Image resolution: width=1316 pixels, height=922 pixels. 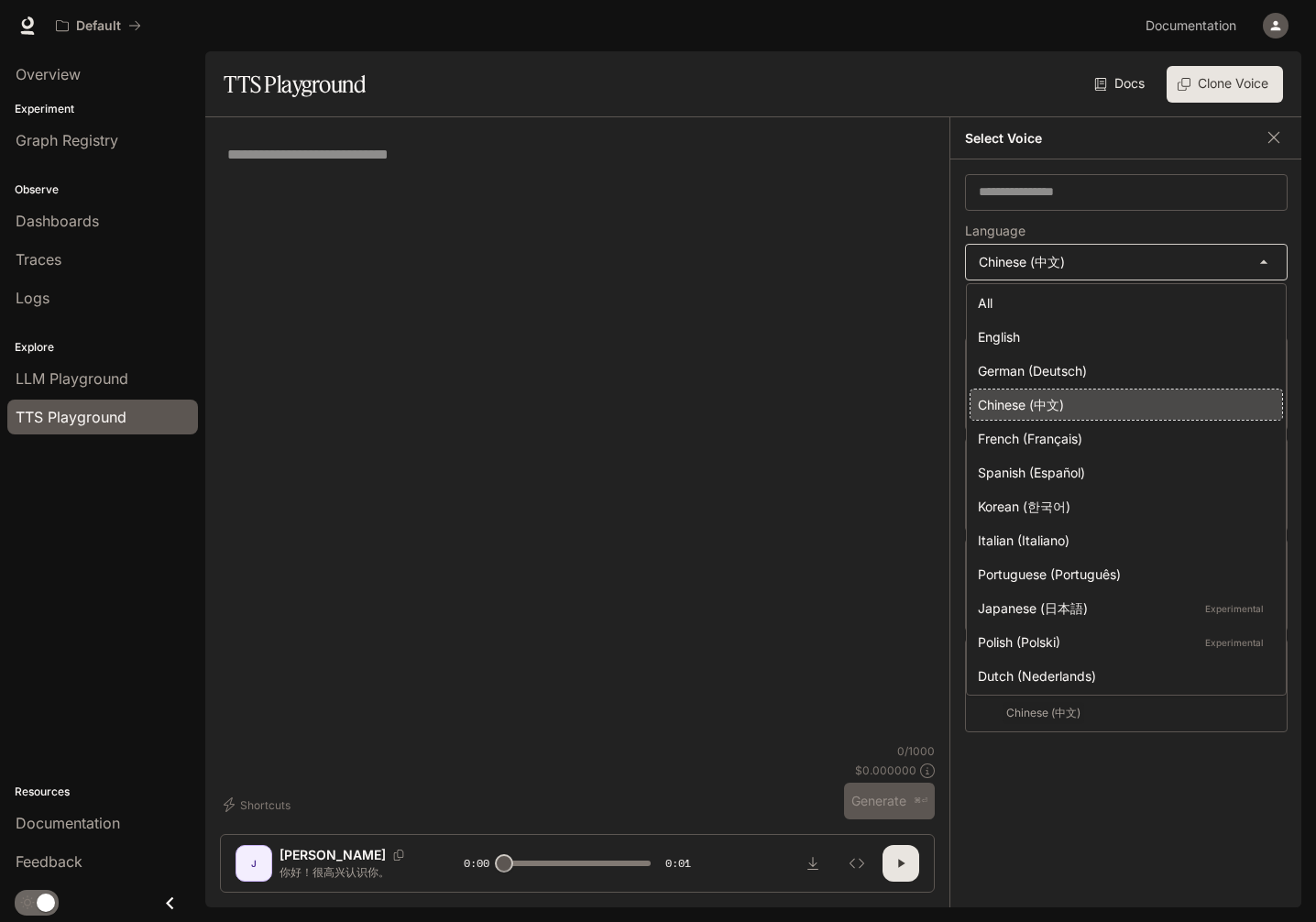 I want to click on div: All, so click(x=1122, y=302).